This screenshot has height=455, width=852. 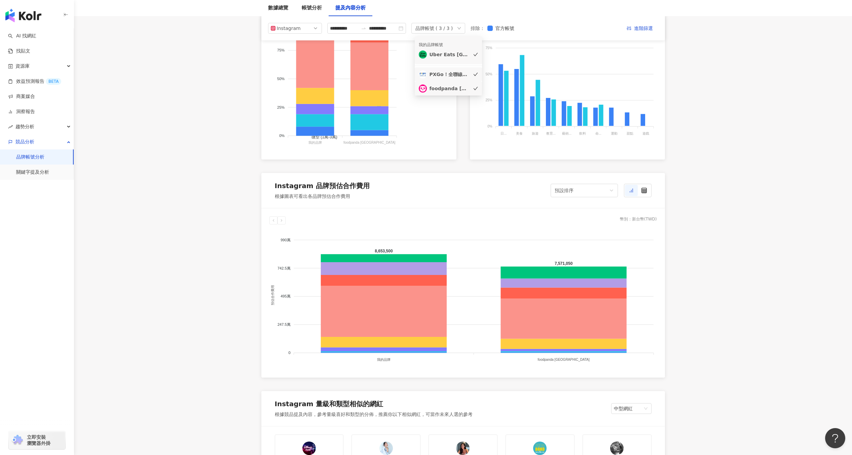 What do you see at coordinates (37, 440) in the screenshot?
I see `a: chrome extension立即安裝 瀏覽器外掛` at bounding box center [37, 440].